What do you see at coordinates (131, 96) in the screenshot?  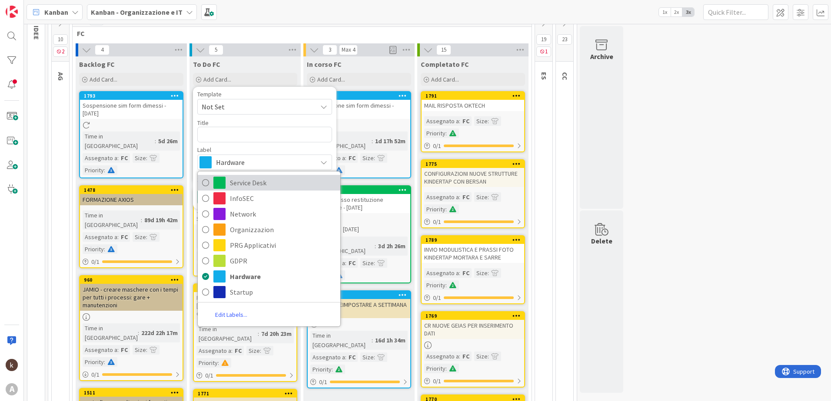 I see `div: 1793` at bounding box center [131, 96].